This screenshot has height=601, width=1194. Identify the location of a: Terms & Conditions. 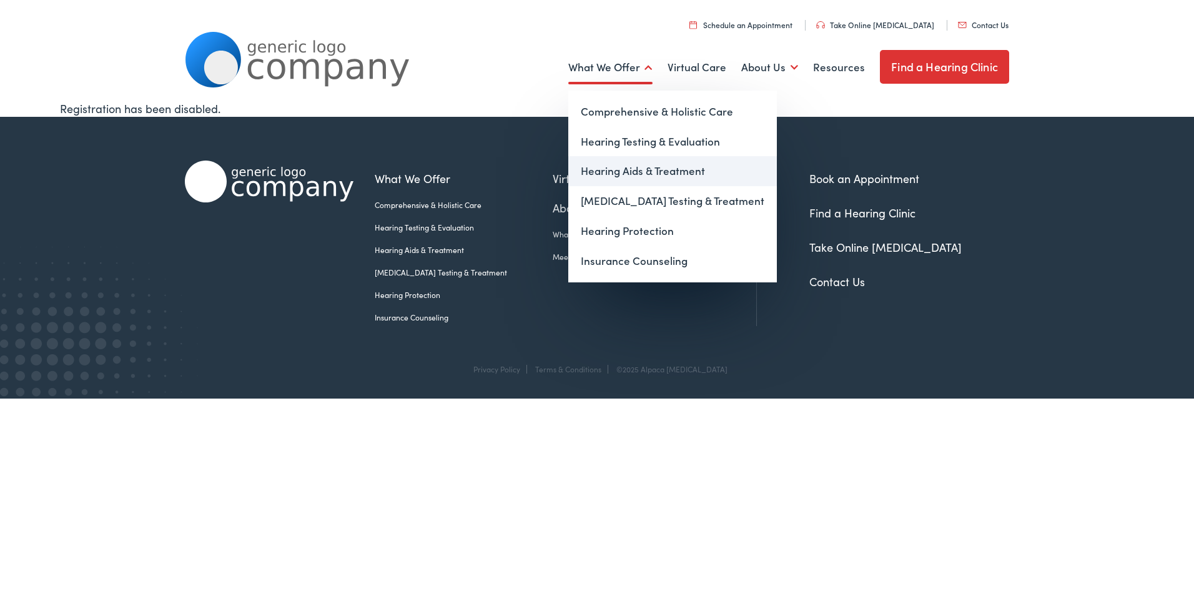
(568, 368).